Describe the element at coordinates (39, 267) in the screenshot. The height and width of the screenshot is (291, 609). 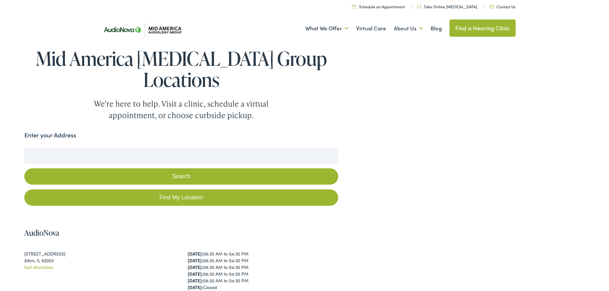
I see `a: Get directions` at that location.